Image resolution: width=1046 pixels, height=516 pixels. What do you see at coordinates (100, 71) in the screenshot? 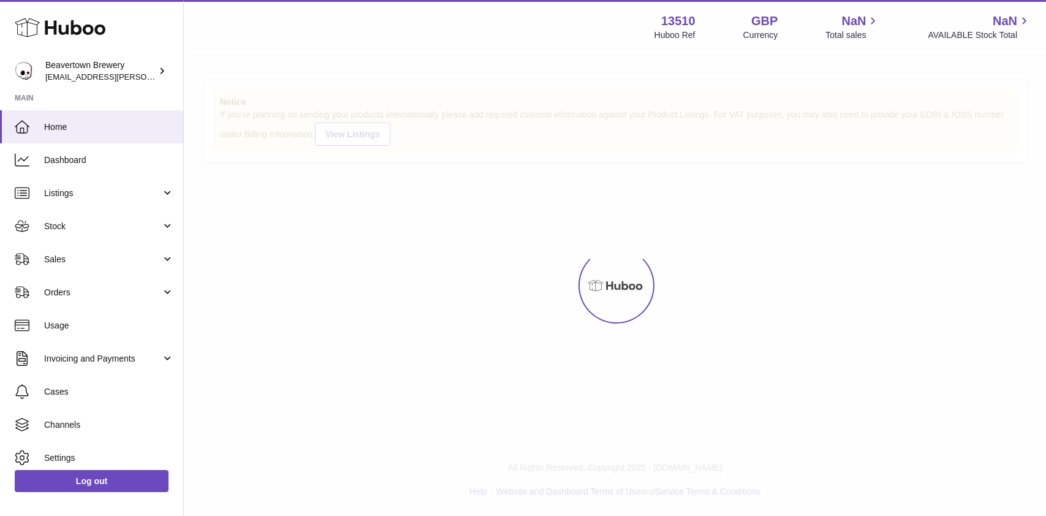
I see `div: Beavertown Brewery` at bounding box center [100, 71].